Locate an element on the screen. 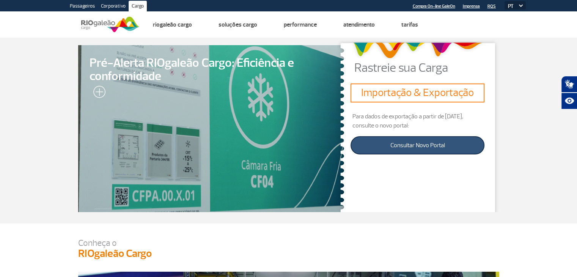  a: Imprensa is located at coordinates (471, 6).